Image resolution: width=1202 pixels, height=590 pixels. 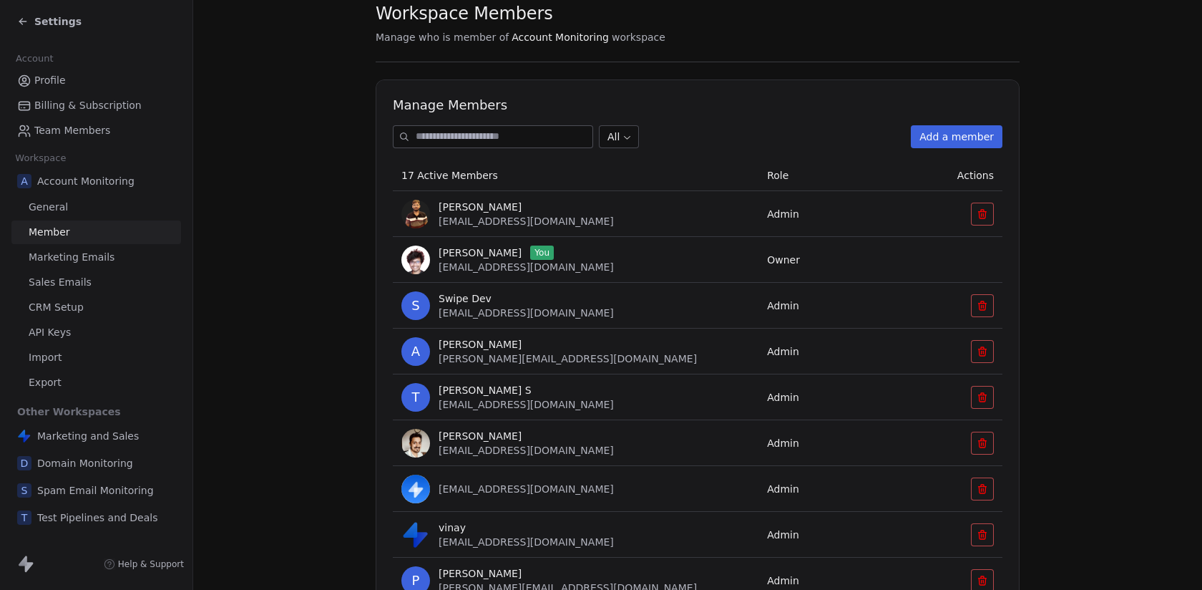 What do you see at coordinates (416, 260) in the screenshot?
I see `img: tiBhBBJji9SeXC0HNrTnDmLZ1pUT9goFlLK7M0WE9pc` at bounding box center [416, 260].